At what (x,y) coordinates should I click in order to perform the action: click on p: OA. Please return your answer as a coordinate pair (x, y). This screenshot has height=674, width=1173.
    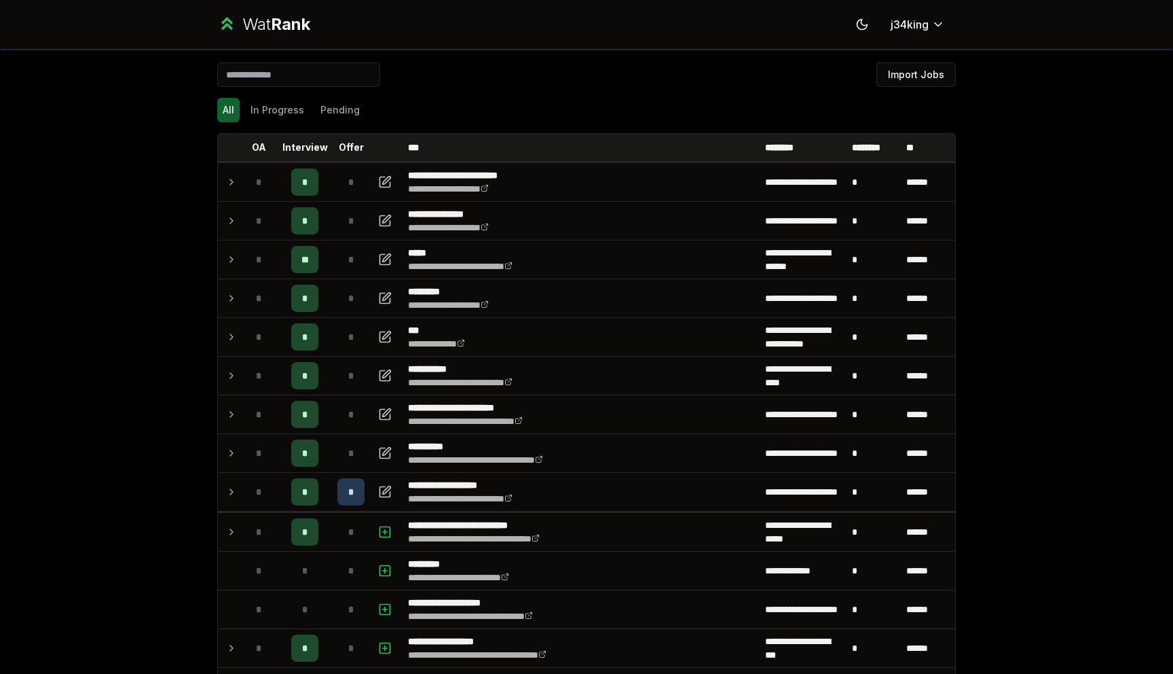
    Looking at the image, I should click on (259, 147).